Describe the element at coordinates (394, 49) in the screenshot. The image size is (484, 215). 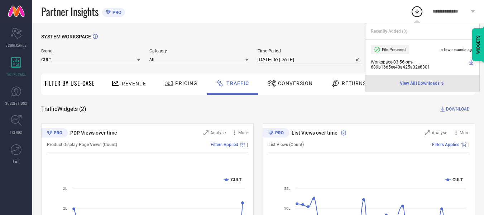
I see `span: File Prepared` at that location.